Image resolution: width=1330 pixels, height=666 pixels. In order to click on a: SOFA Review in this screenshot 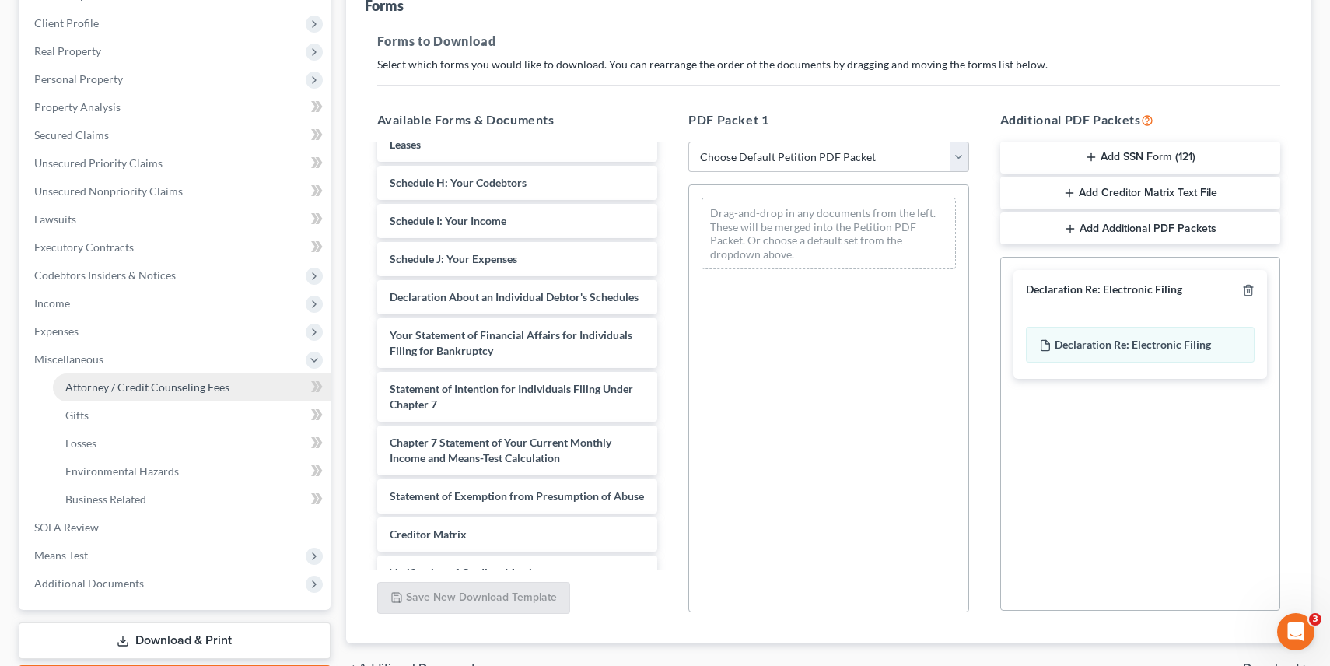, I will do `click(176, 527)`.